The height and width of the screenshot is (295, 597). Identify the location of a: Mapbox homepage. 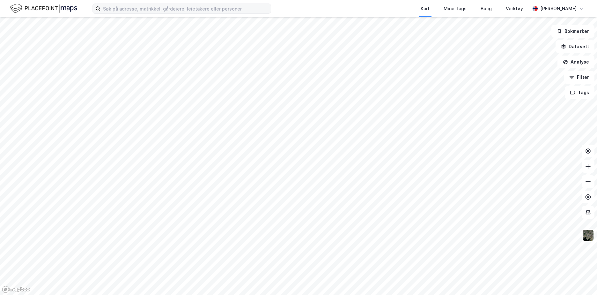
(16, 289).